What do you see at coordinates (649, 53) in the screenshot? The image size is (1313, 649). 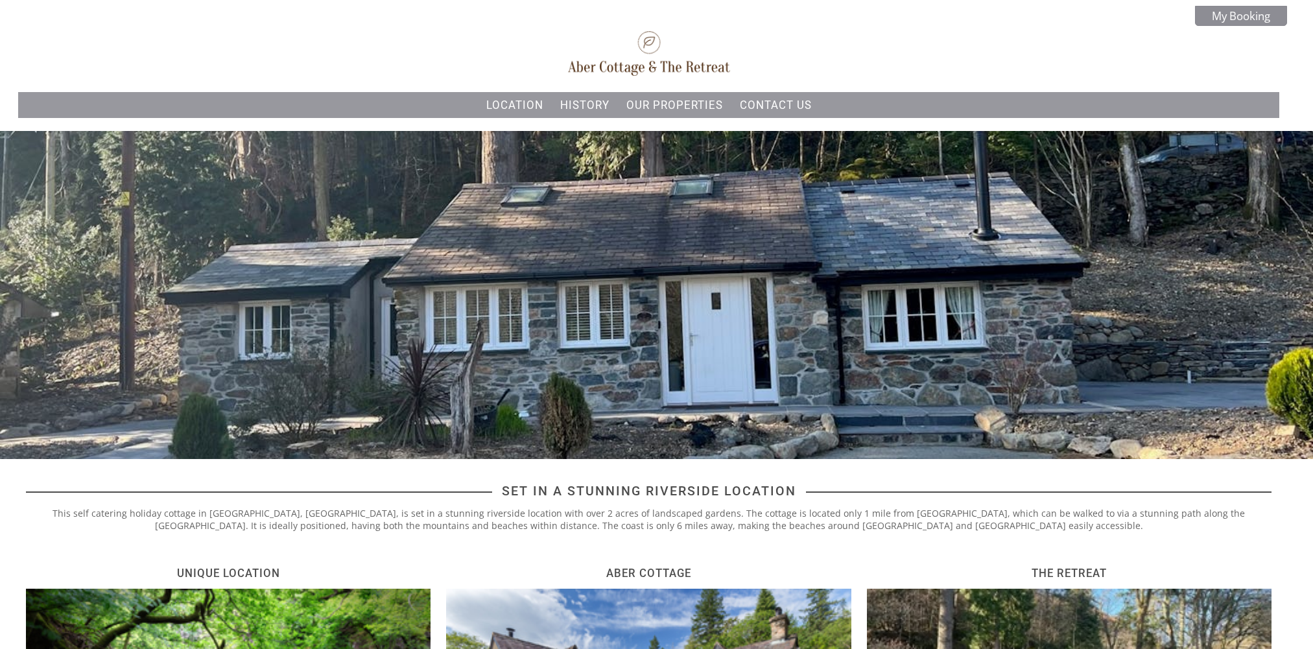 I see `img: Aber Cottage and Retreat` at bounding box center [649, 53].